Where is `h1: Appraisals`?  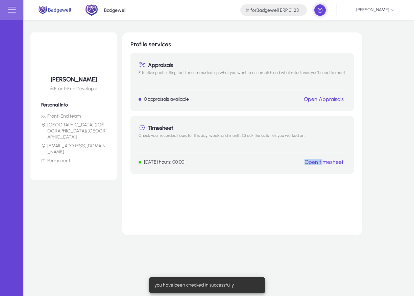 h1: Appraisals is located at coordinates (242, 65).